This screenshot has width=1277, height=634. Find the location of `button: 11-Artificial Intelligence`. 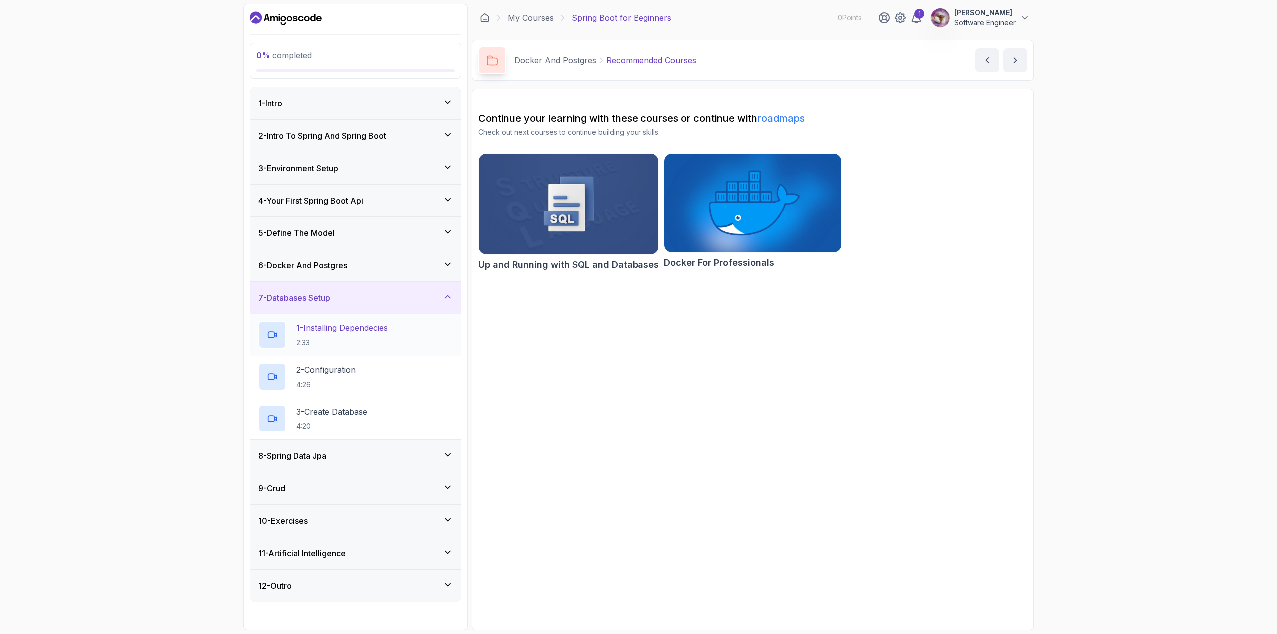

button: 11-Artificial Intelligence is located at coordinates (356, 553).